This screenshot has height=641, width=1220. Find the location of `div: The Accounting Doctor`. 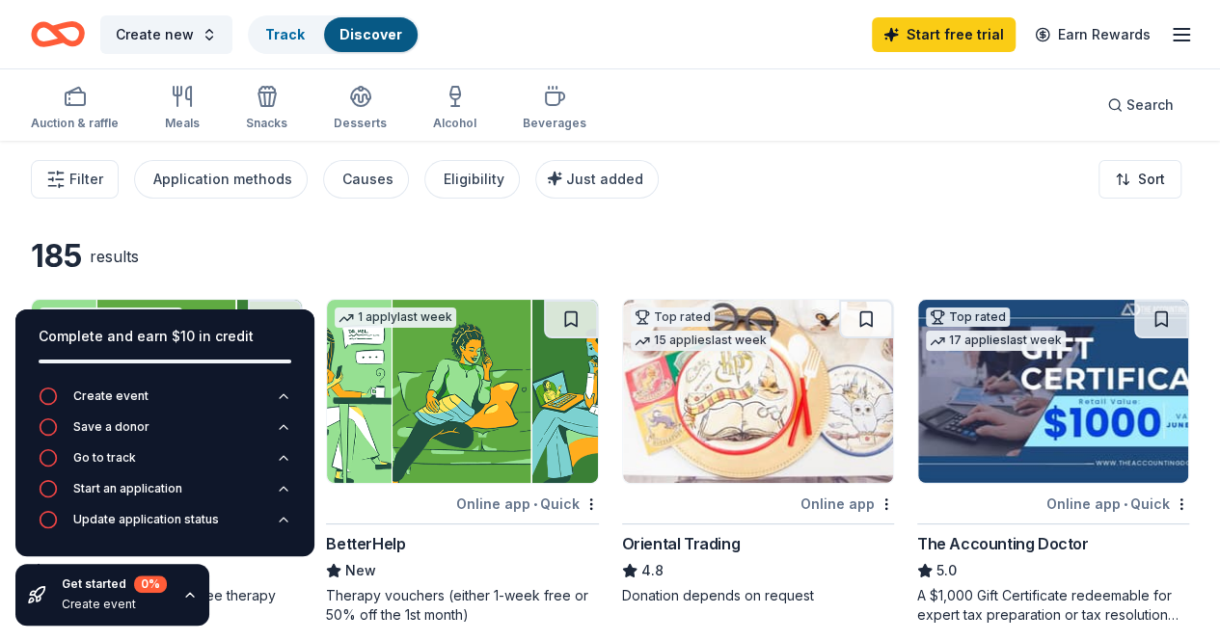

div: The Accounting Doctor is located at coordinates (1003, 544).